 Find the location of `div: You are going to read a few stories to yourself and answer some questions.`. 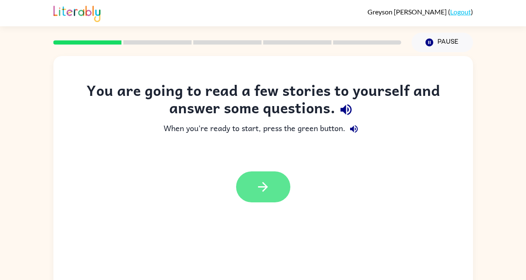

div: You are going to read a few stories to yourself and answer some questions. is located at coordinates (263, 101).